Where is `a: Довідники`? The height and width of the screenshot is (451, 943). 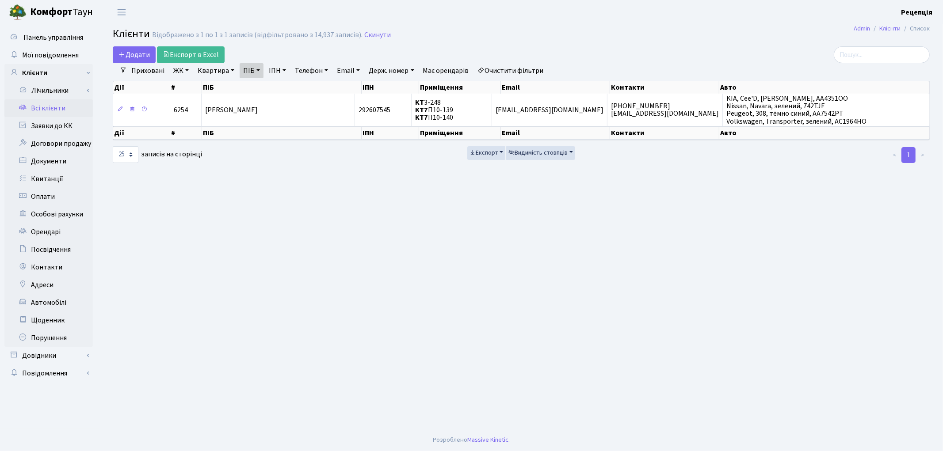 a: Довідники is located at coordinates (49, 356).